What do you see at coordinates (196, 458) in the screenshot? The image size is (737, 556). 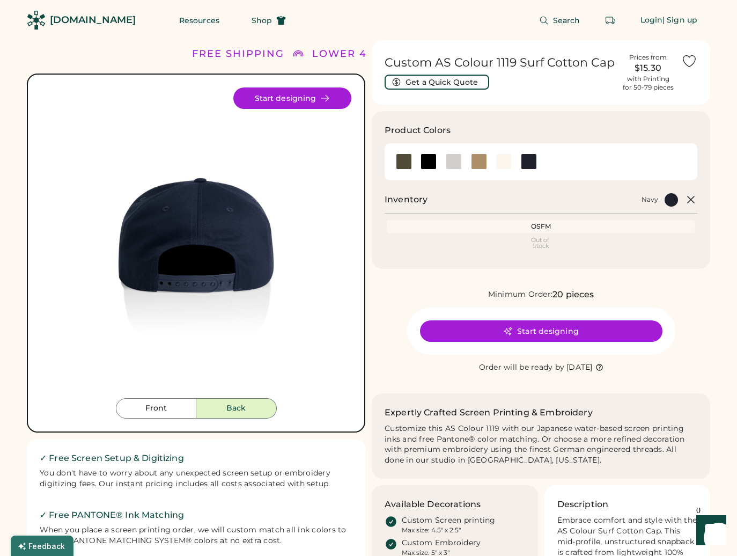 I see `h2: ✓ Free Screen Setup & Digitizing` at bounding box center [196, 458].